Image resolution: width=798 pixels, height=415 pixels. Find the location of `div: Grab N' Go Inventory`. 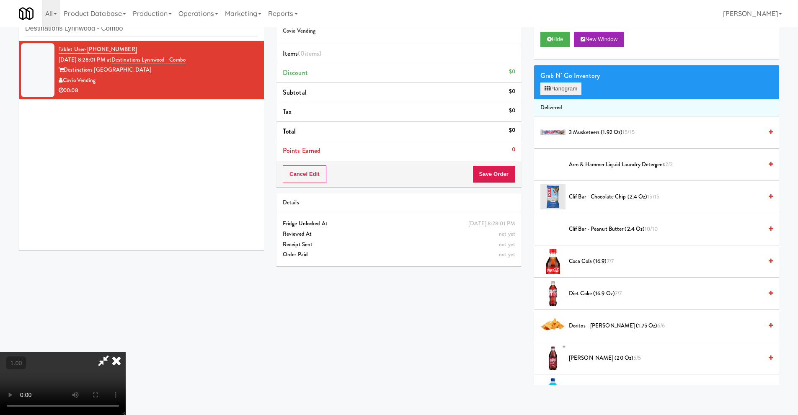

div: Grab N' Go Inventory is located at coordinates (657, 76).